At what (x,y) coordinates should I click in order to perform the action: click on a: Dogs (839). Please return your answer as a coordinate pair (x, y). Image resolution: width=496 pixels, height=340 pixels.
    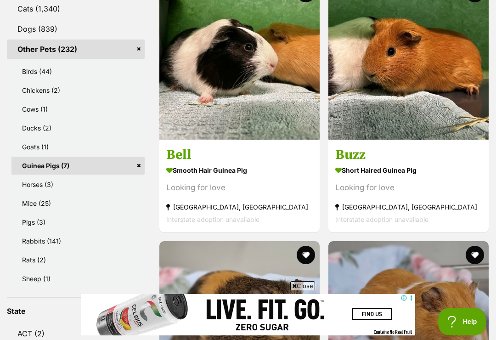
    Looking at the image, I should click on (76, 29).